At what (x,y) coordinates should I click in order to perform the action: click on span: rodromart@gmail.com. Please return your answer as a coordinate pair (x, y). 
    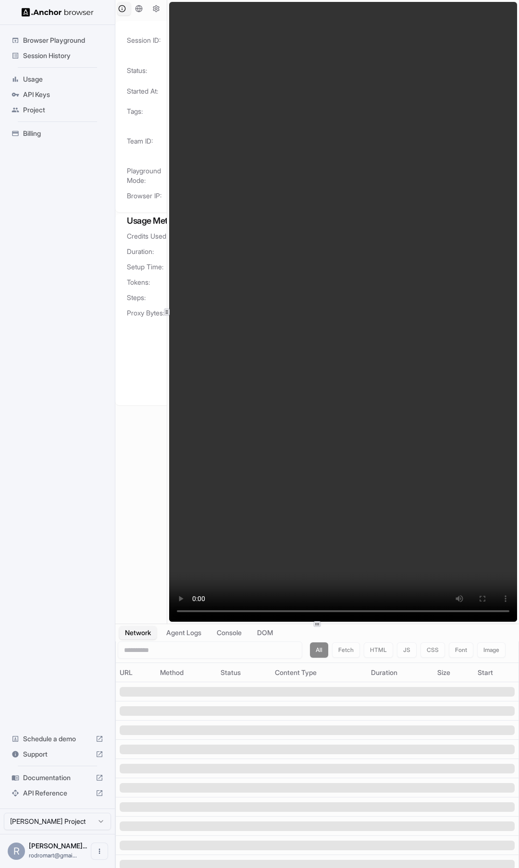
    Looking at the image, I should click on (53, 855).